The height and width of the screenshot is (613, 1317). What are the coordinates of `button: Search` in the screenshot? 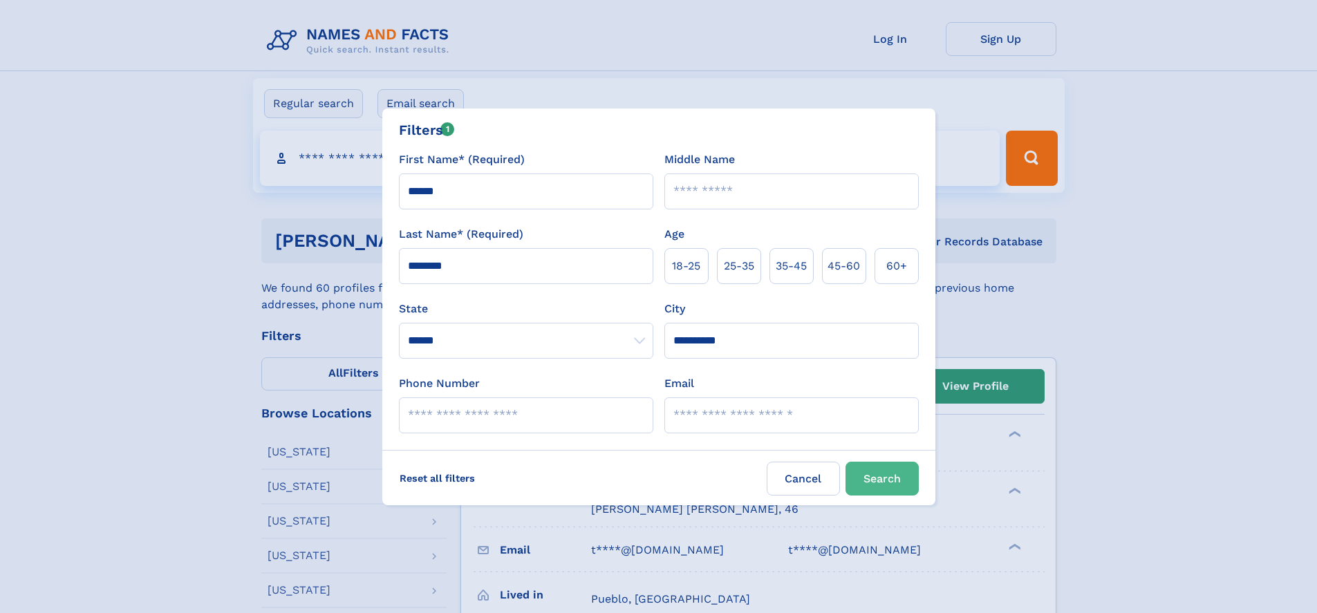 It's located at (882, 478).